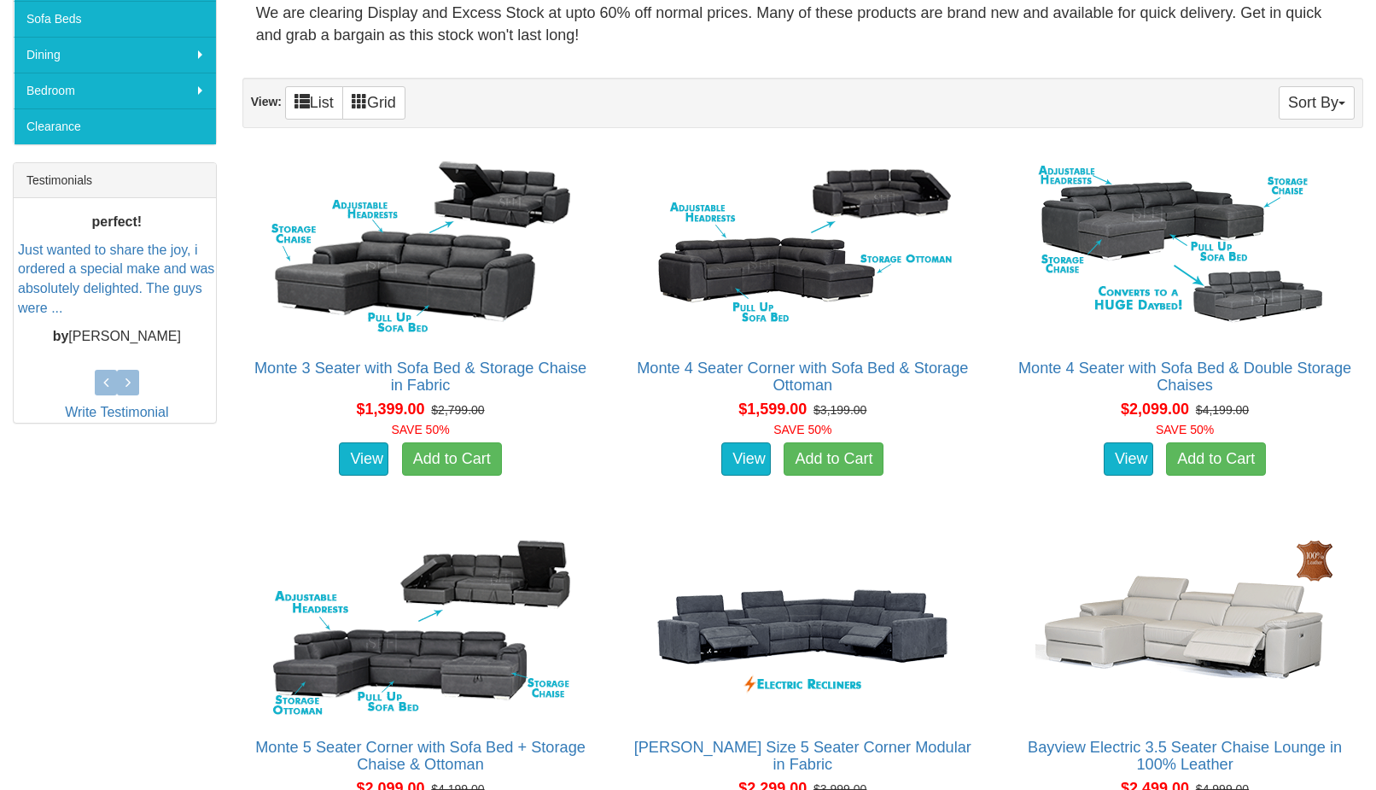 This screenshot has height=790, width=1376. I want to click on del: $2,799.00, so click(458, 410).